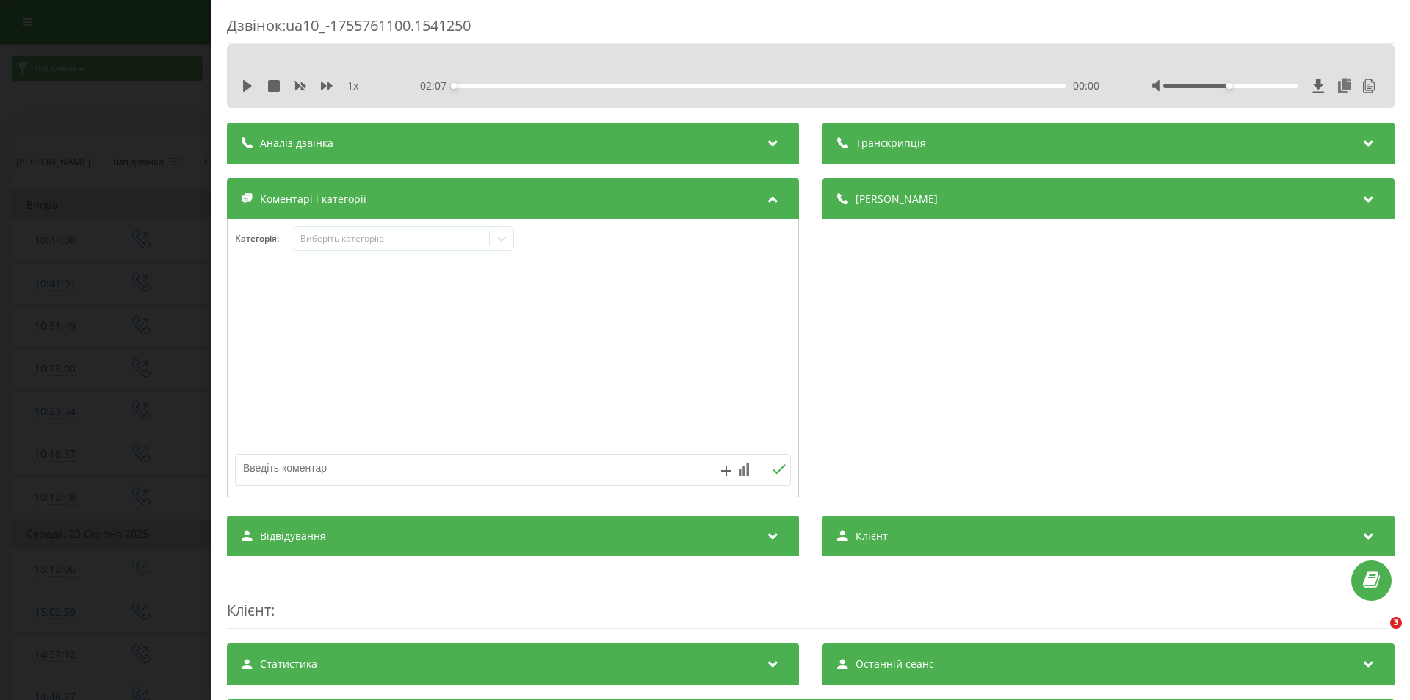 This screenshot has width=1410, height=700. I want to click on span: Транскрипція, so click(891, 143).